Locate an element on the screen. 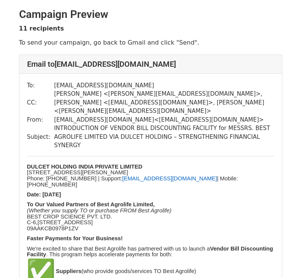 The width and height of the screenshot is (301, 278). td: To: is located at coordinates (40, 86).